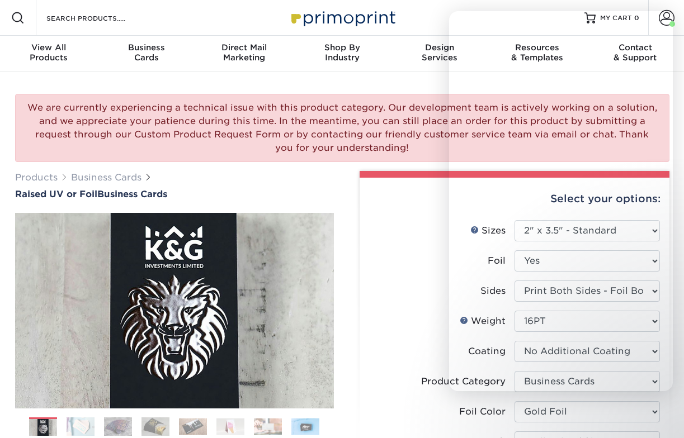 The width and height of the screenshot is (684, 438). I want to click on a: Business Cards, so click(106, 177).